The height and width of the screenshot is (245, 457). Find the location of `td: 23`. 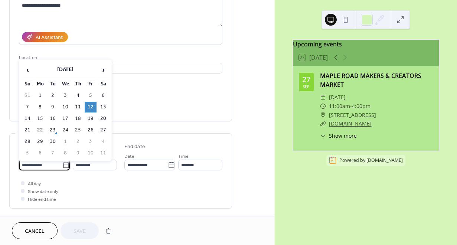

td: 23 is located at coordinates (53, 130).